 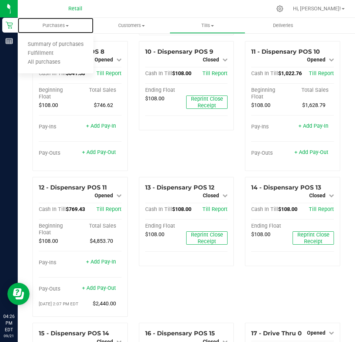 I want to click on span: 16 - Dispensary POS 15, so click(x=180, y=333).